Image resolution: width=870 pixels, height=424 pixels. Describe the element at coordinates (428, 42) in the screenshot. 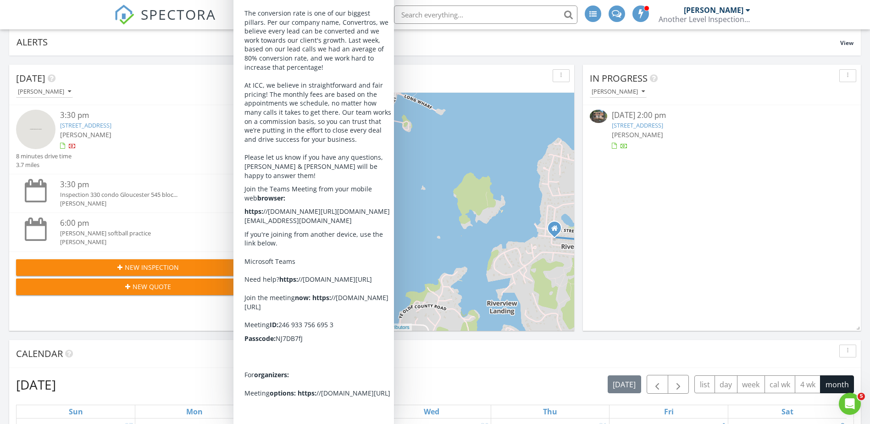

I see `div: Alerts` at that location.